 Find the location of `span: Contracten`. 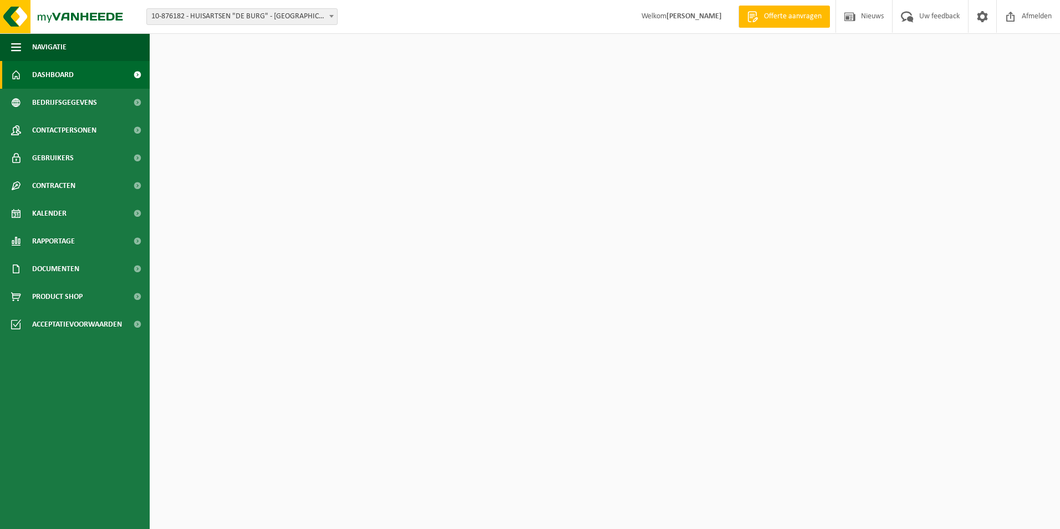

span: Contracten is located at coordinates (54, 186).